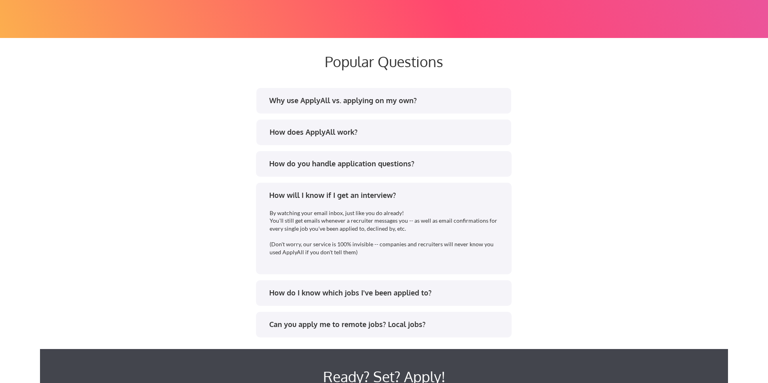 The image size is (768, 383). What do you see at coordinates (387, 100) in the screenshot?
I see `div: Why use ApplyAll vs. applying on my own?` at bounding box center [387, 100].